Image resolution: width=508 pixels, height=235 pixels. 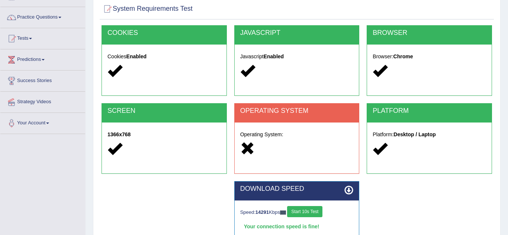 I want to click on h2: BROWSER, so click(x=429, y=33).